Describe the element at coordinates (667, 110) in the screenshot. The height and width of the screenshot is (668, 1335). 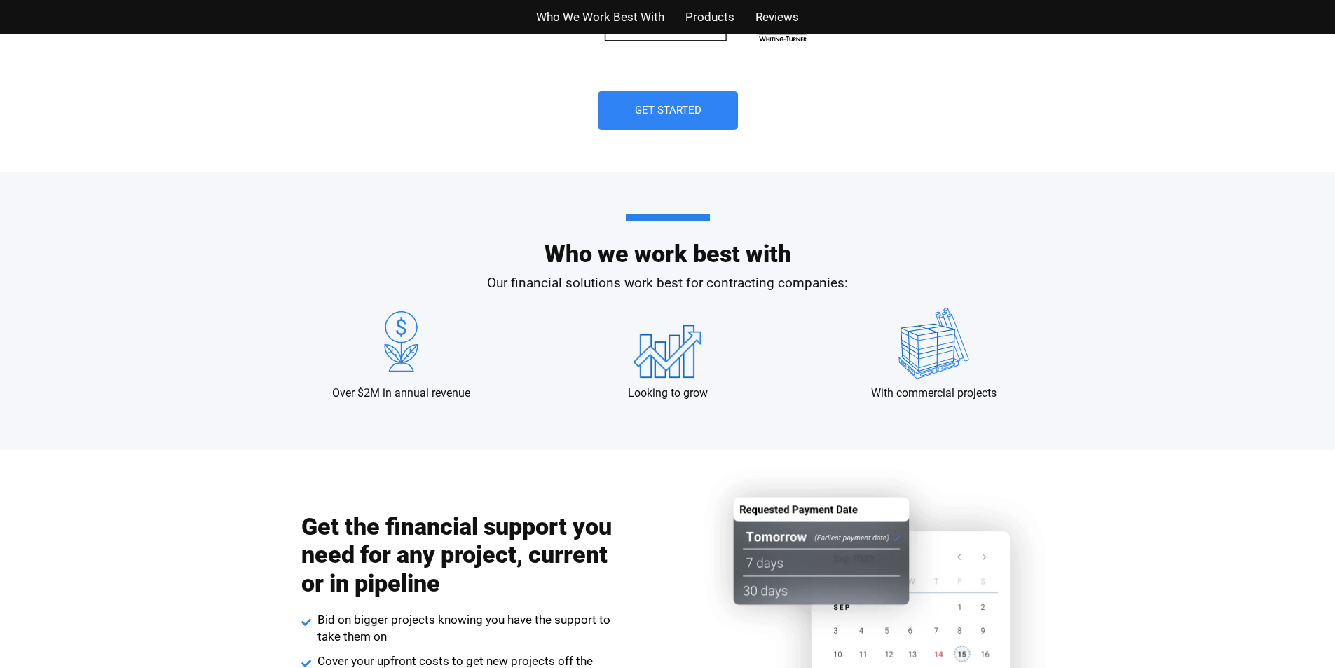
I see `span: Get Started` at that location.